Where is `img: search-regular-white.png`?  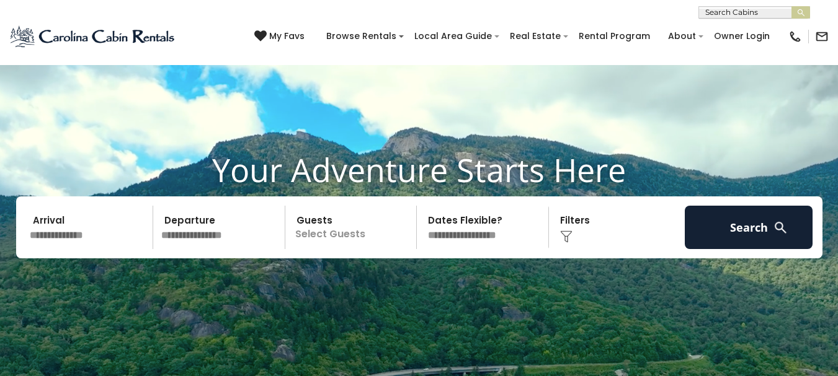
img: search-regular-white.png is located at coordinates (780, 228).